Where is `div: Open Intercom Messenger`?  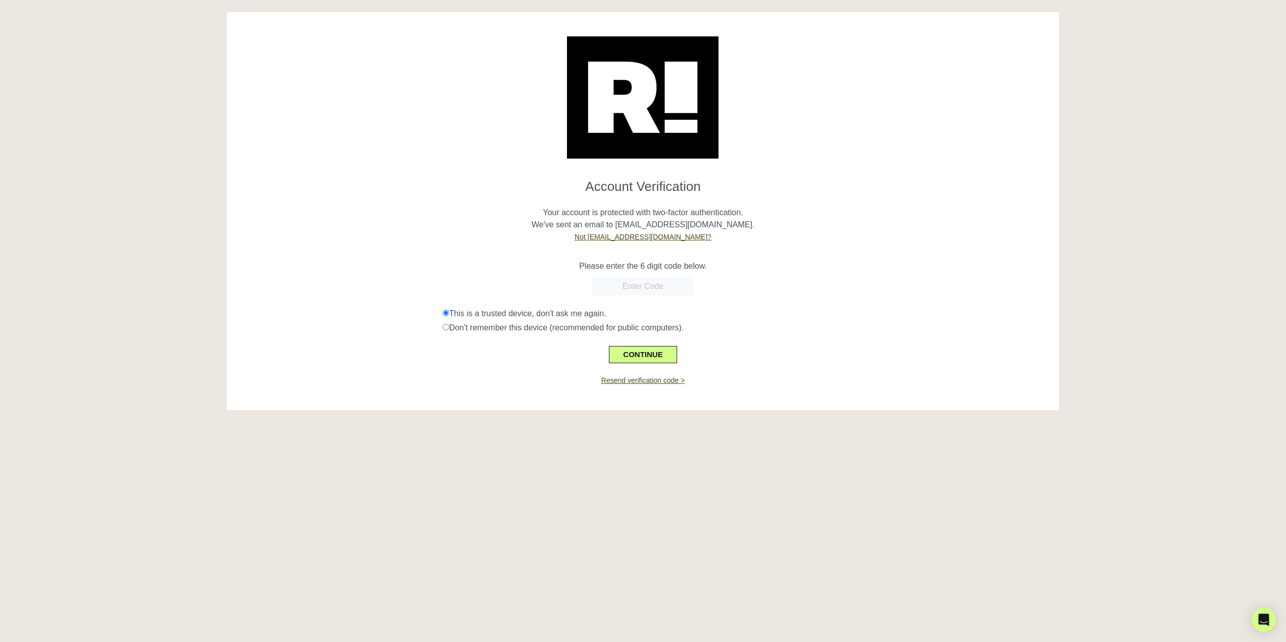 div: Open Intercom Messenger is located at coordinates (1263, 620).